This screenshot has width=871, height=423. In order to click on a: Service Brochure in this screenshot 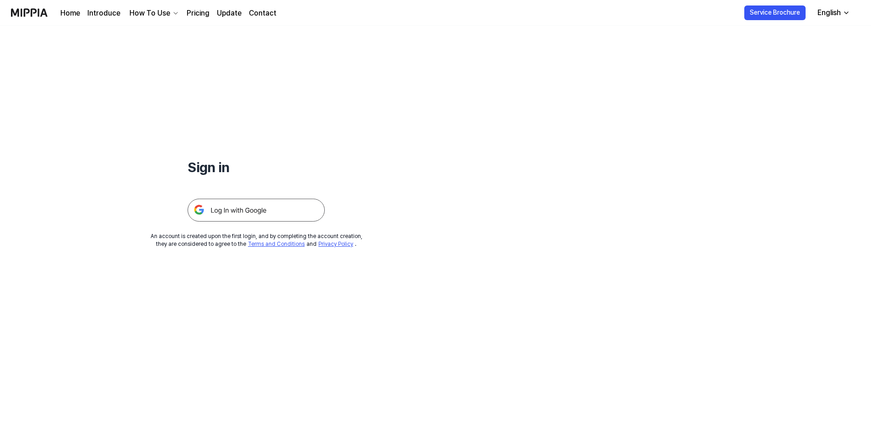, I will do `click(775, 13)`.